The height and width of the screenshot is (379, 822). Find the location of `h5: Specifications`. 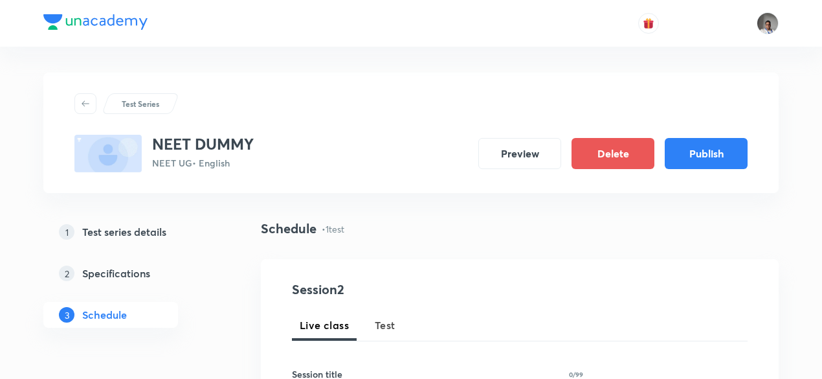

h5: Specifications is located at coordinates (116, 273).